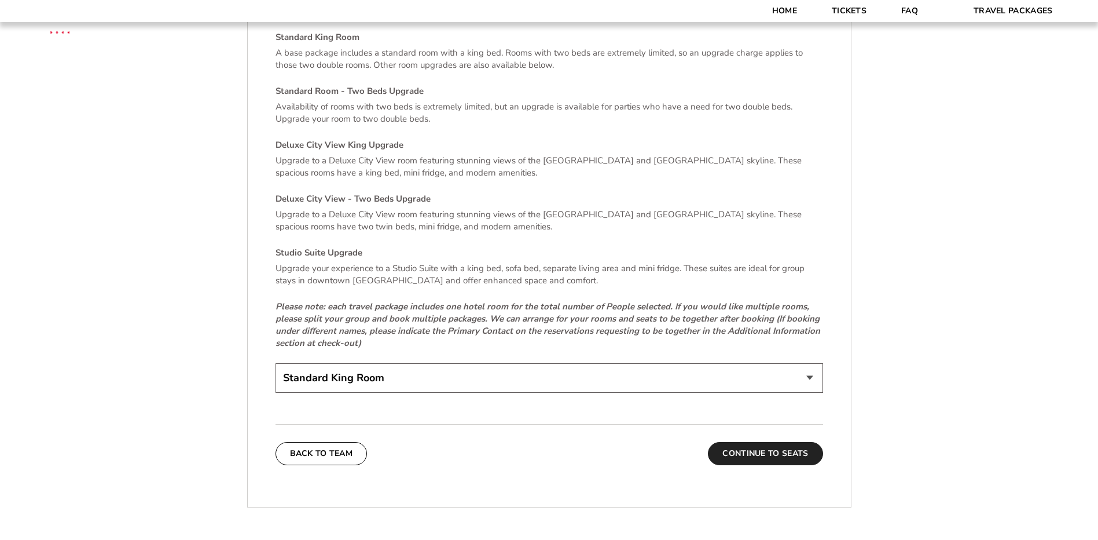 The image size is (1098, 540). I want to click on button: Continue To Seats, so click(765, 453).